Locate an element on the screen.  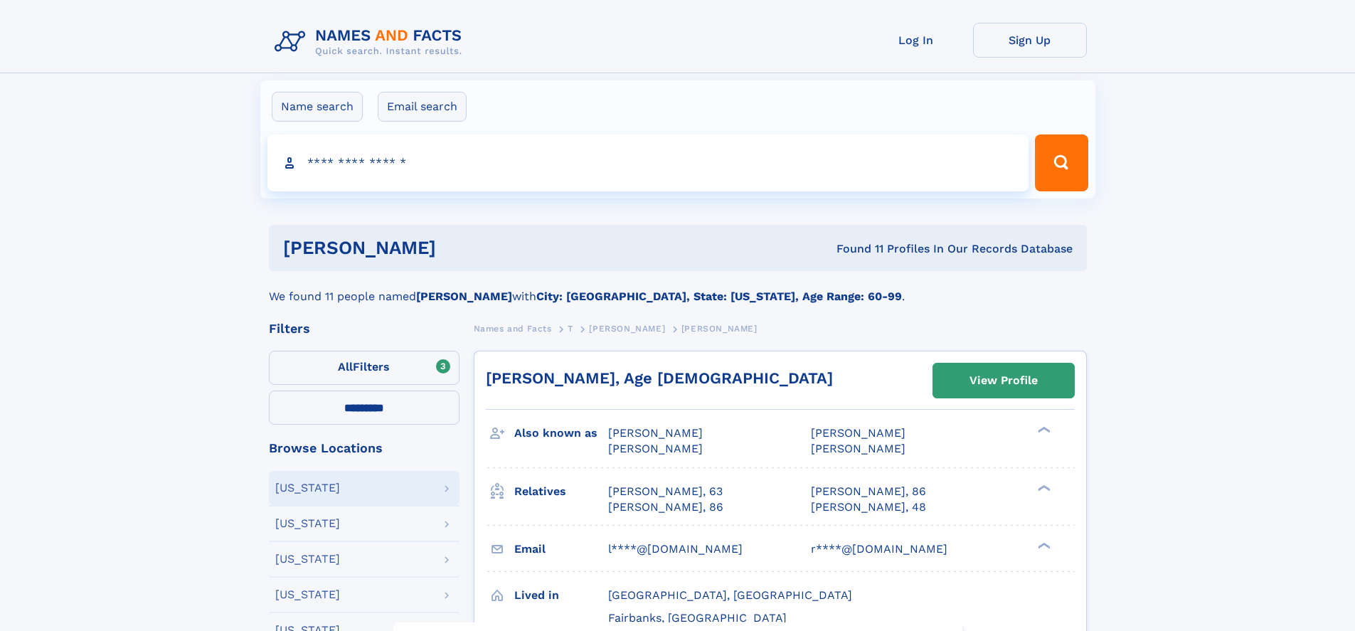
h3: Email is located at coordinates (561, 549).